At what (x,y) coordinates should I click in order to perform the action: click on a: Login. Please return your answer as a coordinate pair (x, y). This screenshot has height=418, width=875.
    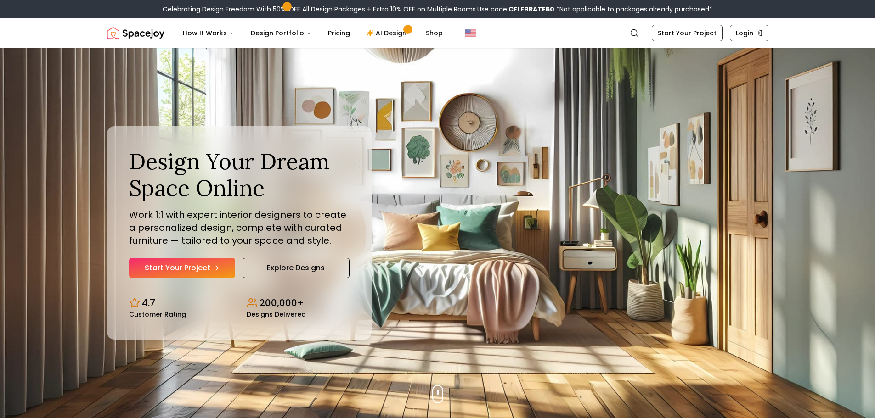
    Looking at the image, I should click on (749, 33).